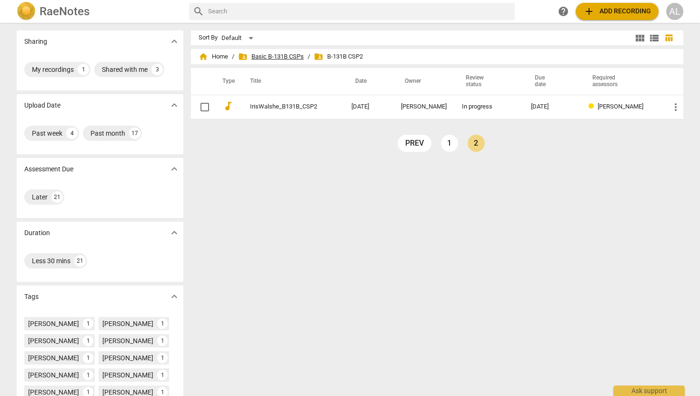 Image resolution: width=700 pixels, height=396 pixels. Describe the element at coordinates (622, 81) in the screenshot. I see `th: Required assessors` at that location.